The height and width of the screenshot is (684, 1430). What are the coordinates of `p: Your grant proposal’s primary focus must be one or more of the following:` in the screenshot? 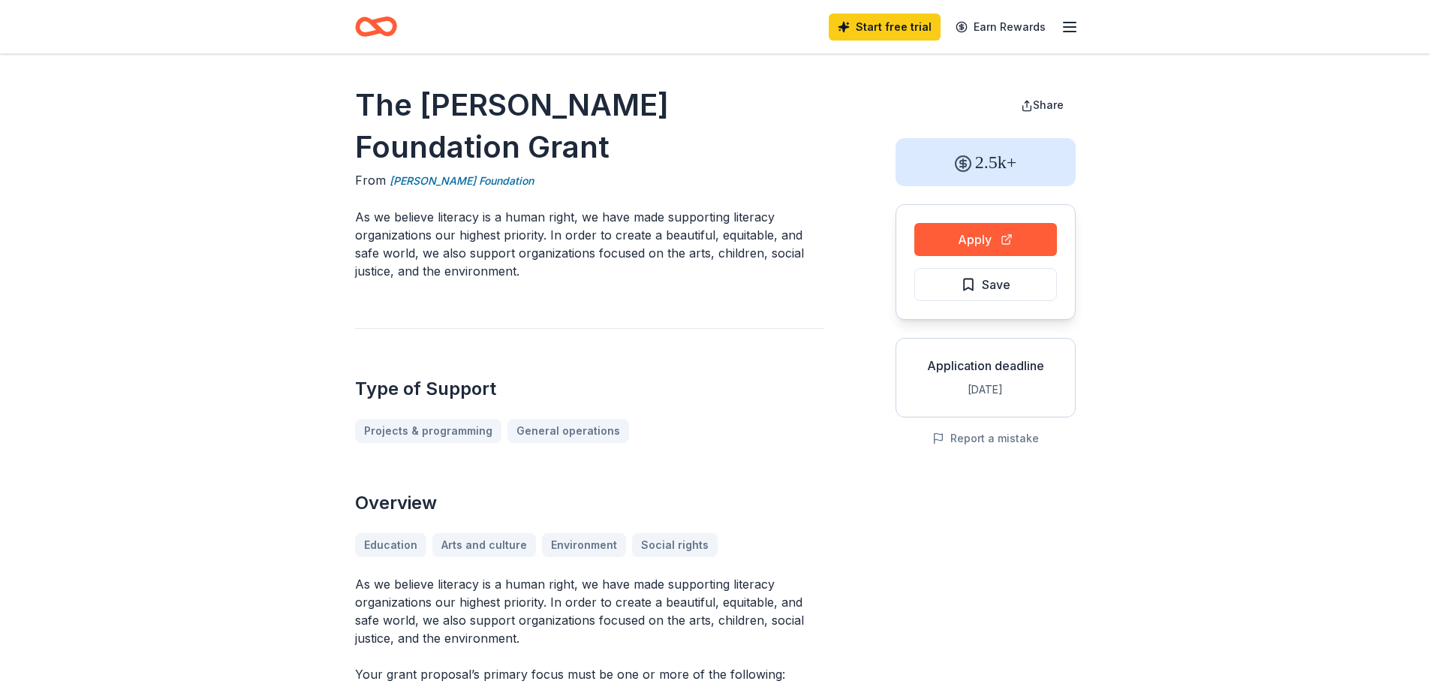 It's located at (589, 674).